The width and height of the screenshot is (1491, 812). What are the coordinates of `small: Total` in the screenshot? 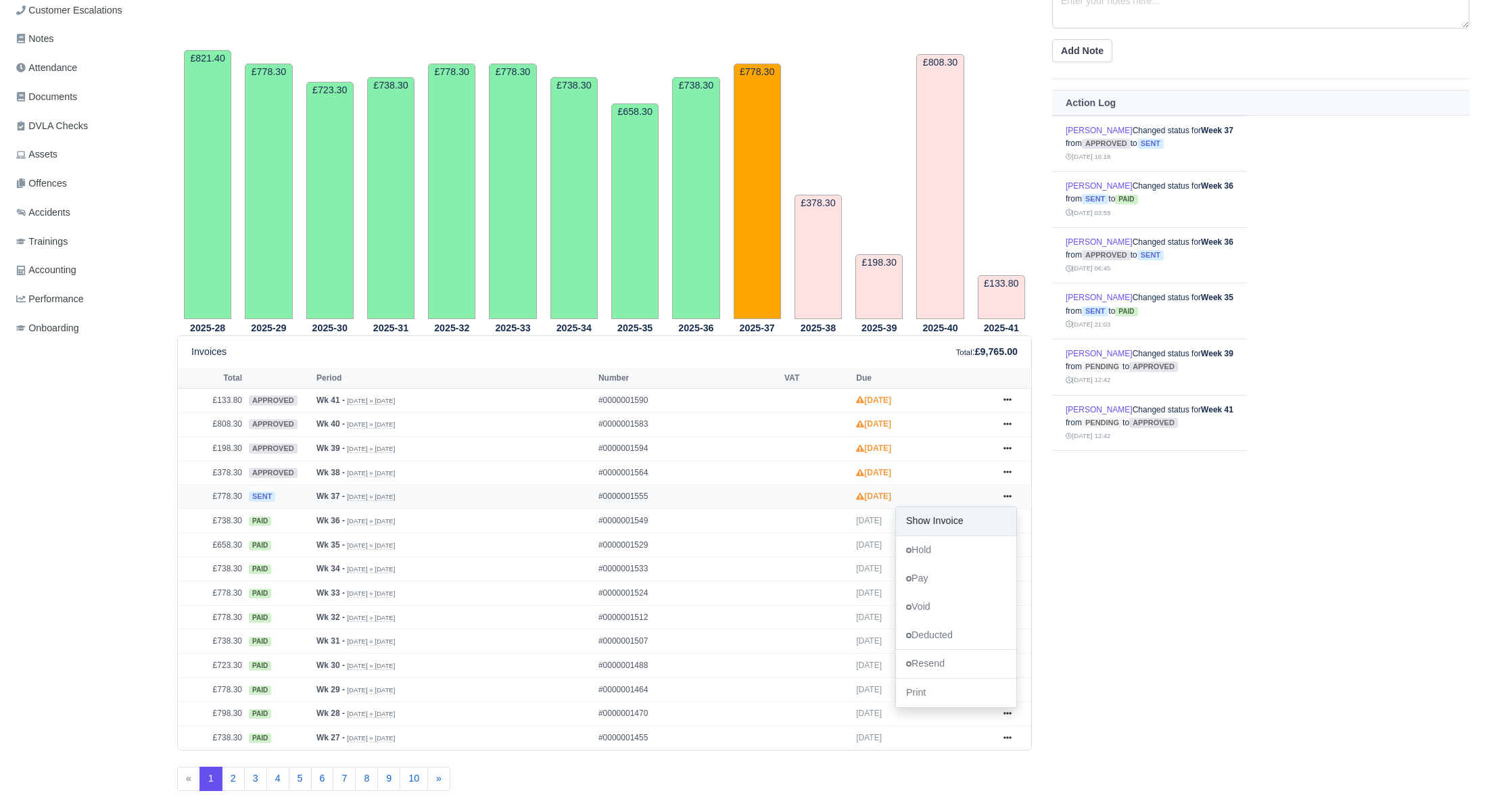 It's located at (965, 352).